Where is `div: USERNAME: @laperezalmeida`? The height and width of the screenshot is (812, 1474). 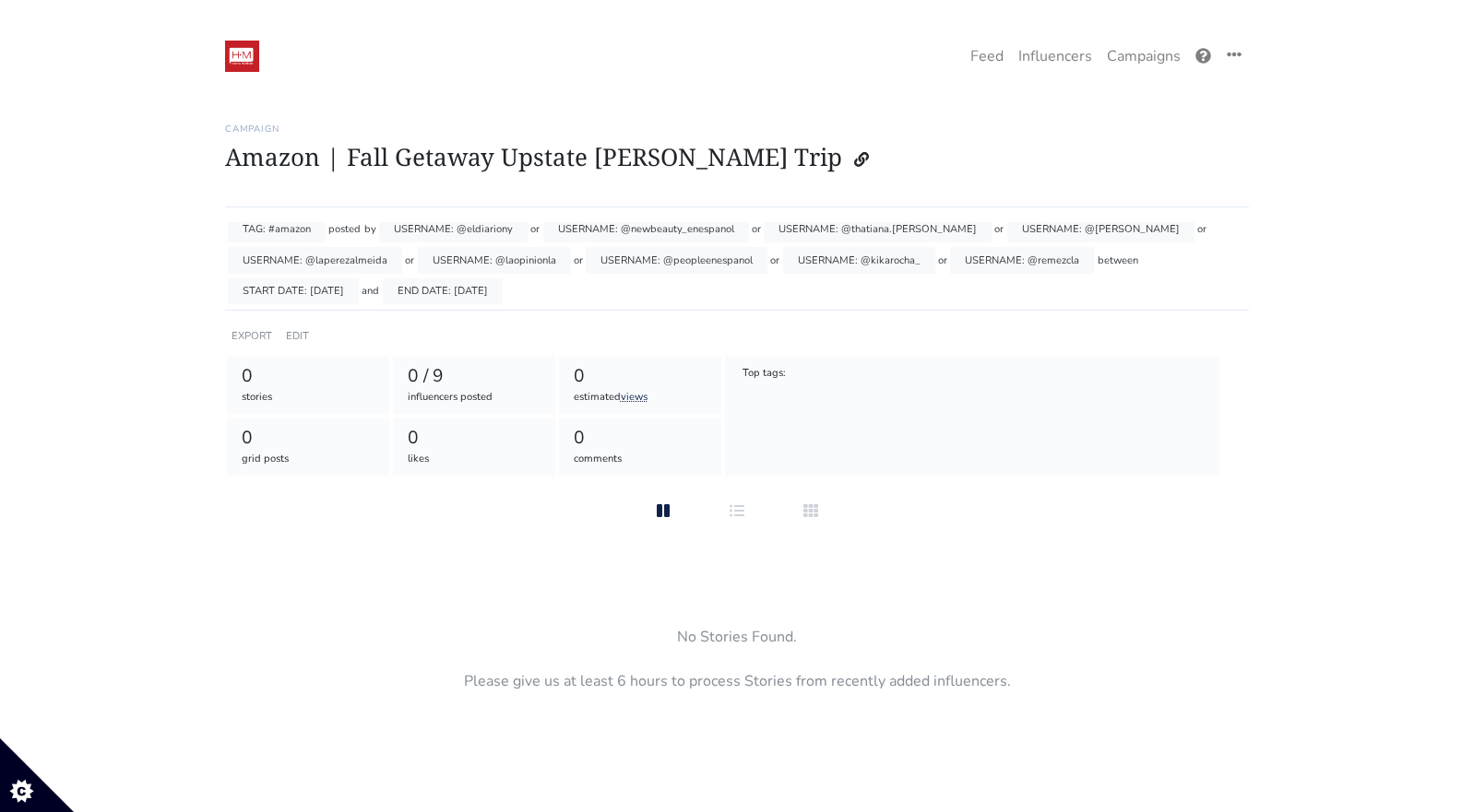 div: USERNAME: @laperezalmeida is located at coordinates (315, 260).